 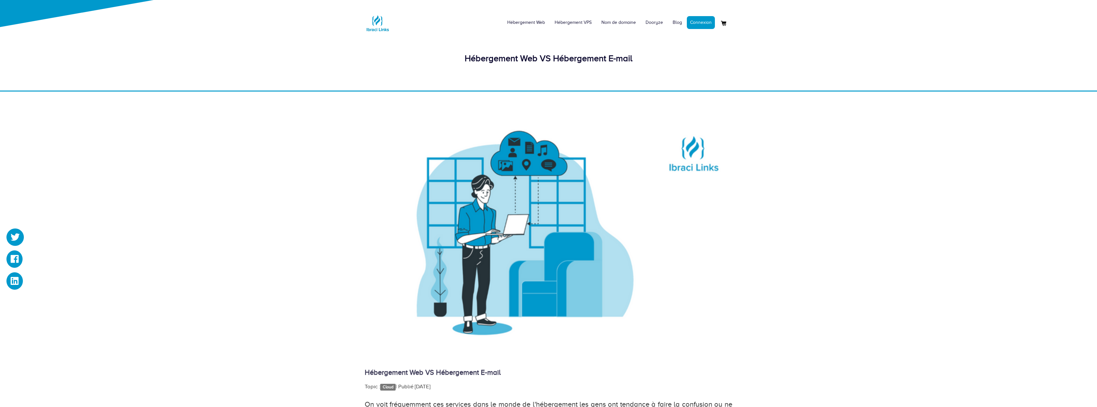 I want to click on a: Logo Ibraci Links, so click(x=378, y=20).